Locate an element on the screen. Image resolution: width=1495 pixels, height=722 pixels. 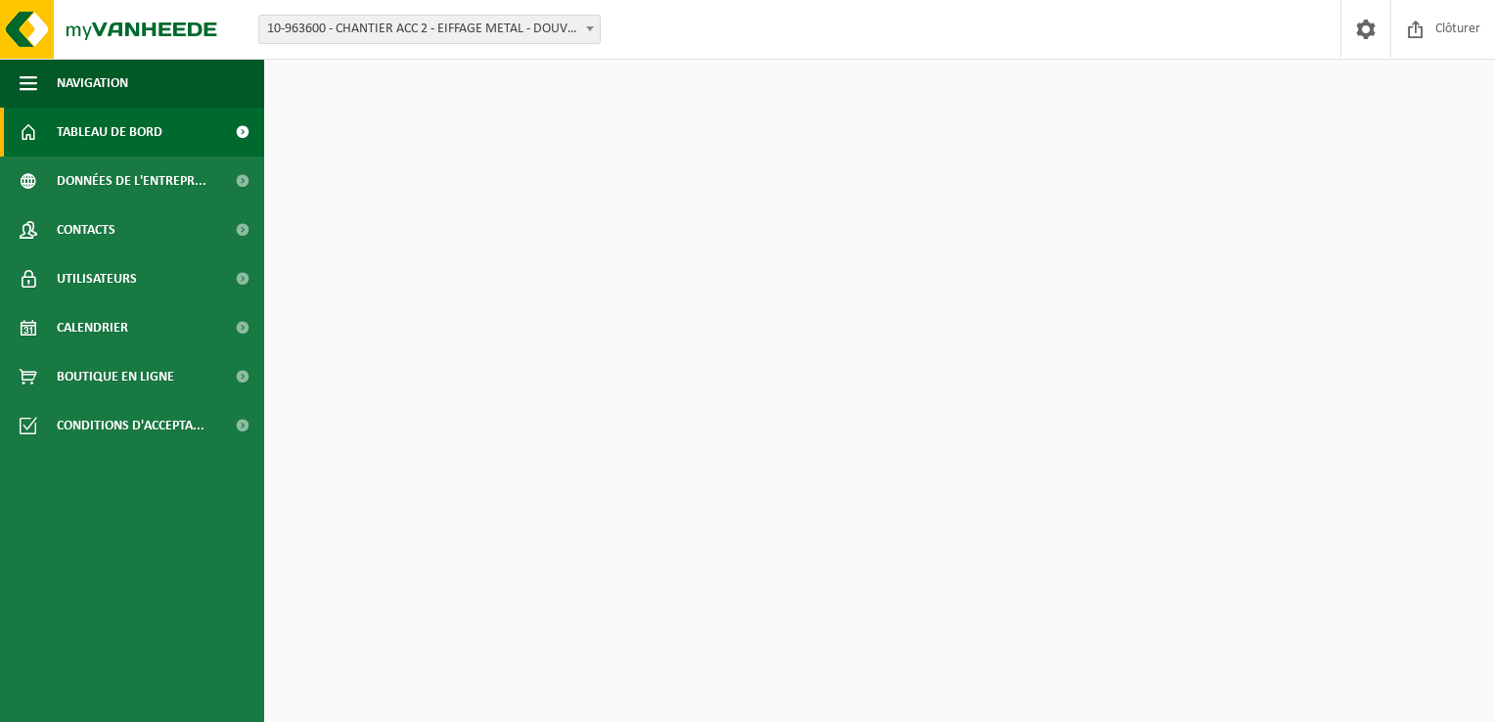
span: Utilisateurs is located at coordinates (97, 279).